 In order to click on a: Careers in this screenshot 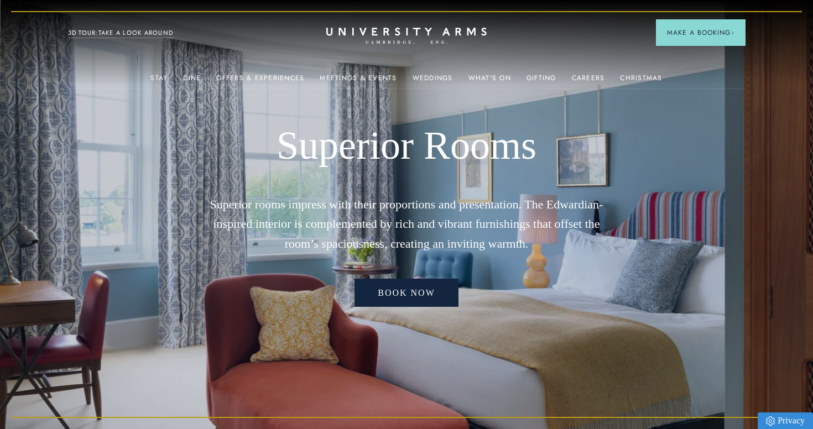, I will do `click(589, 81)`.